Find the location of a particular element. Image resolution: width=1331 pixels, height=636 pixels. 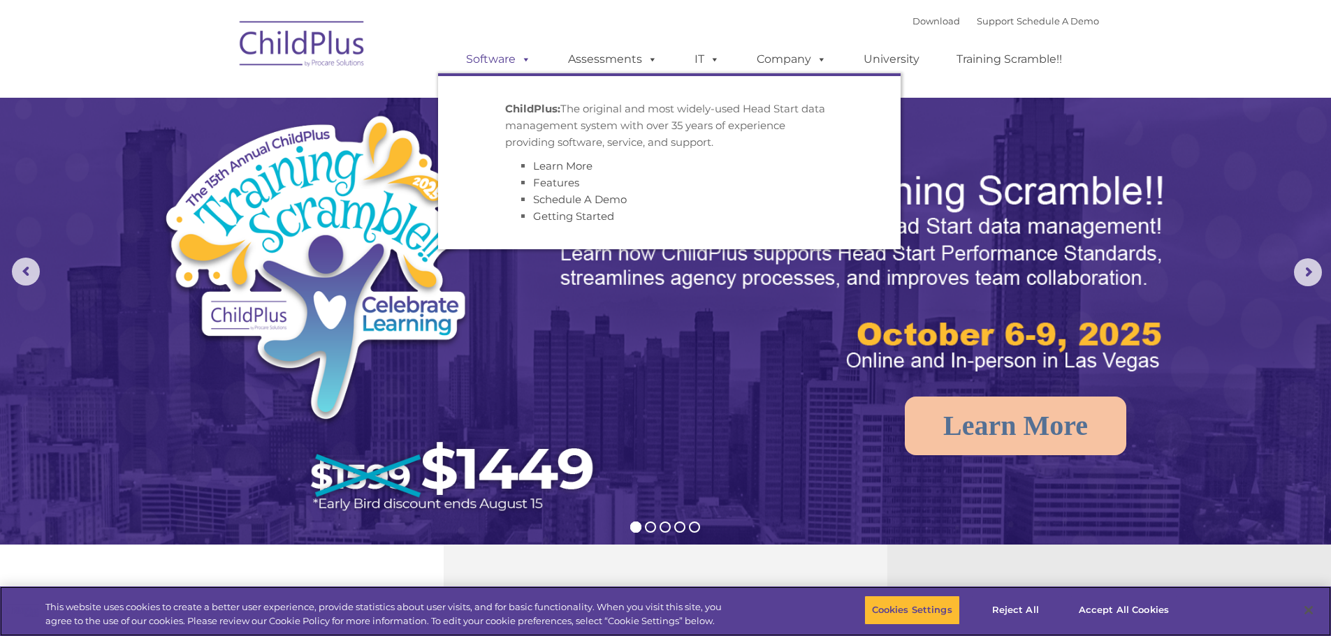

img: ChildPlus by Procare Solutions is located at coordinates (302, 46).